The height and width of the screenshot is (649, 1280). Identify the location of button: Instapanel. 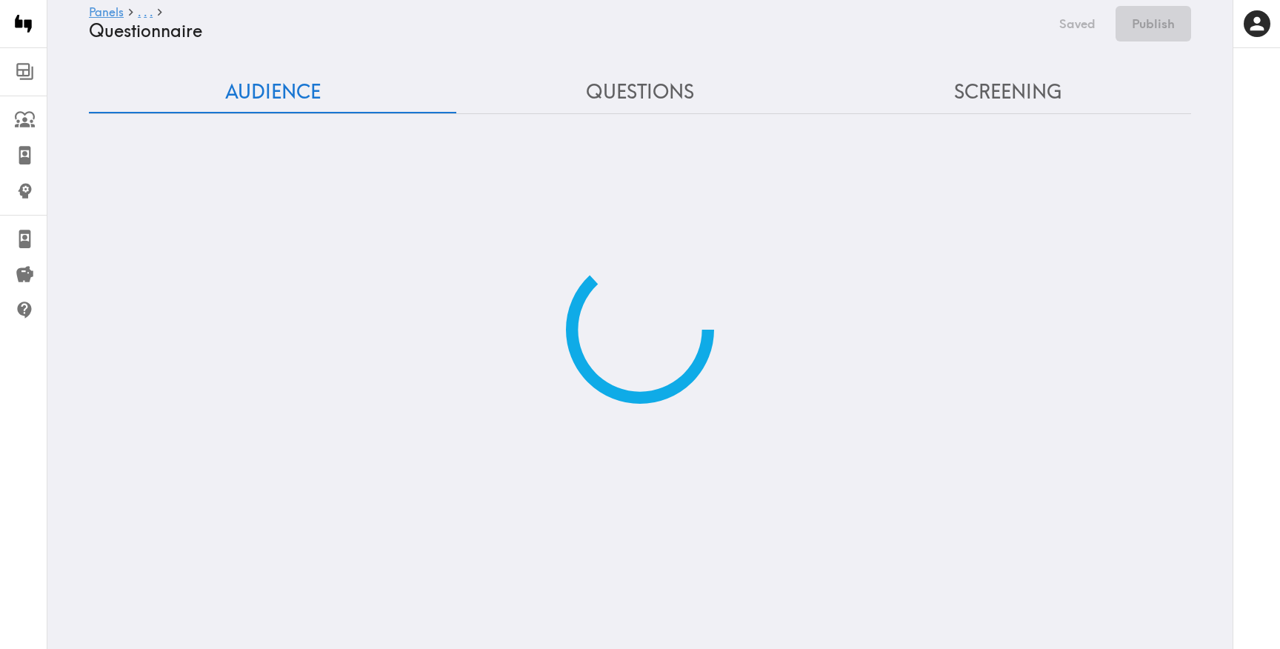
(24, 24).